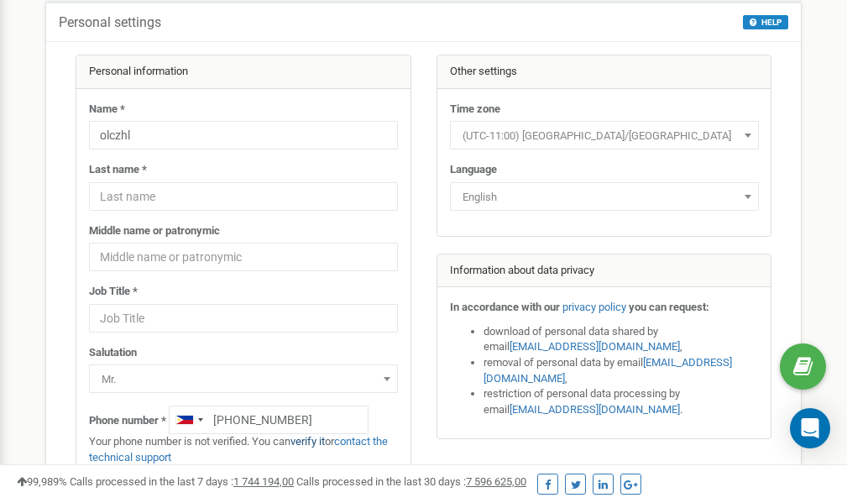 The height and width of the screenshot is (503, 847). I want to click on div: Telephone country code, so click(189, 420).